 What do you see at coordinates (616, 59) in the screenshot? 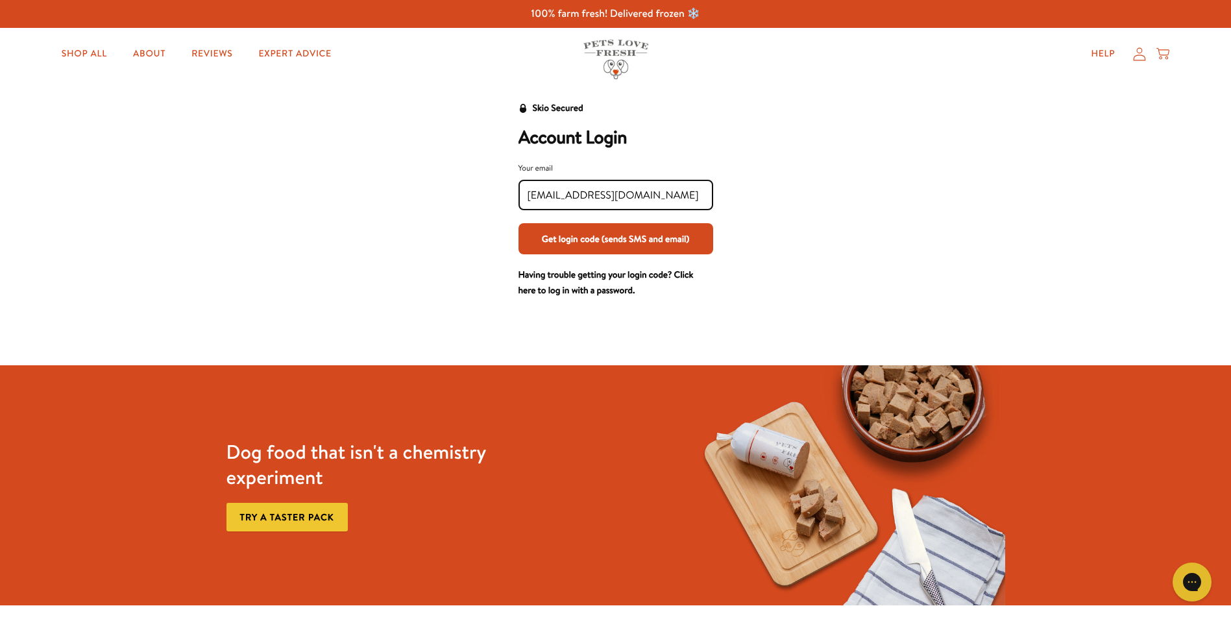
I see `img: Pets Love Fresh` at bounding box center [616, 59].